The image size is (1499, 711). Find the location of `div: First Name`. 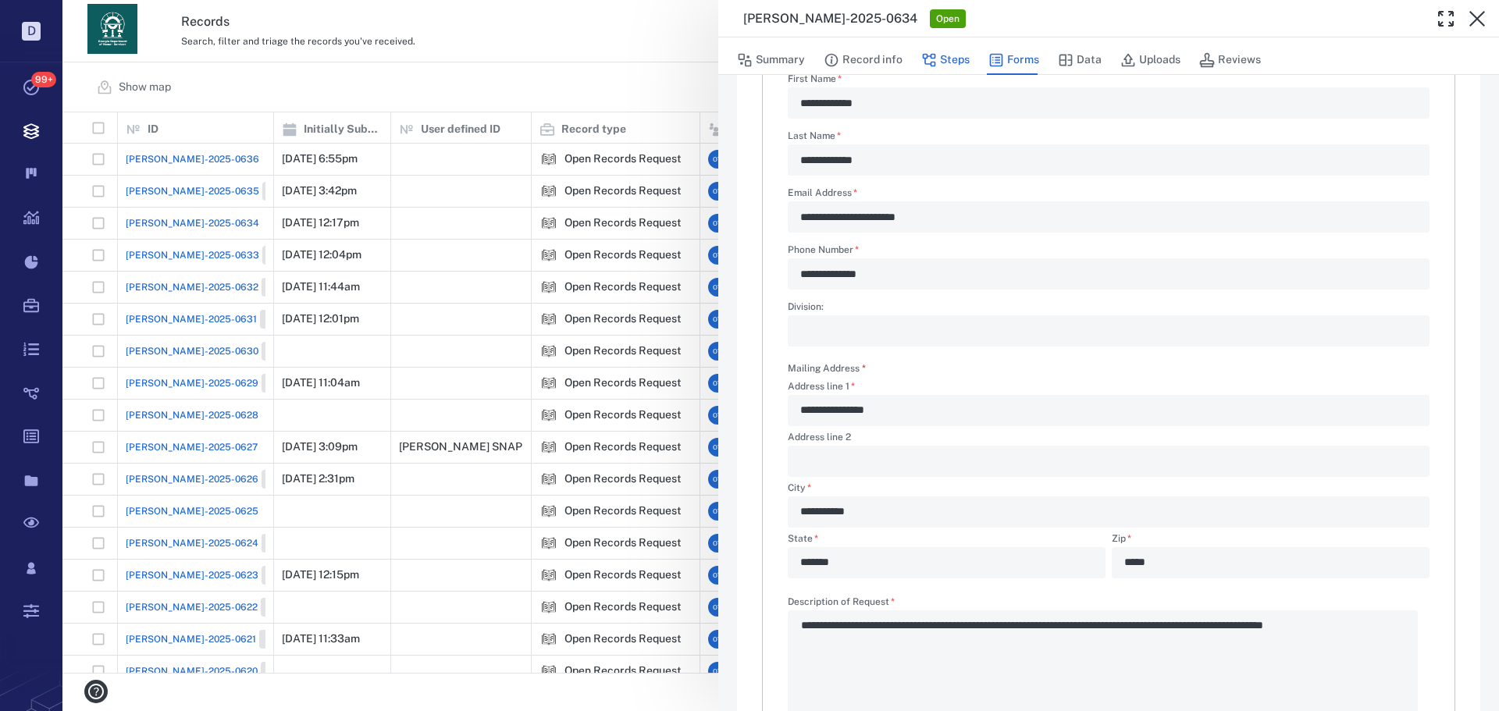

div: First Name is located at coordinates (1109, 103).